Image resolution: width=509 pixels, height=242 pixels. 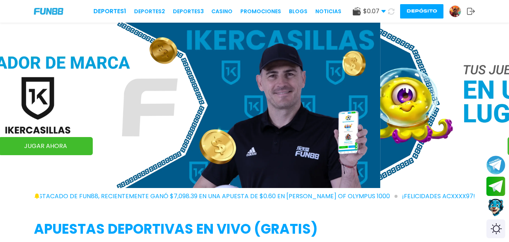 What do you see at coordinates (496, 165) in the screenshot?
I see `button: Join telegram channel` at bounding box center [496, 165].